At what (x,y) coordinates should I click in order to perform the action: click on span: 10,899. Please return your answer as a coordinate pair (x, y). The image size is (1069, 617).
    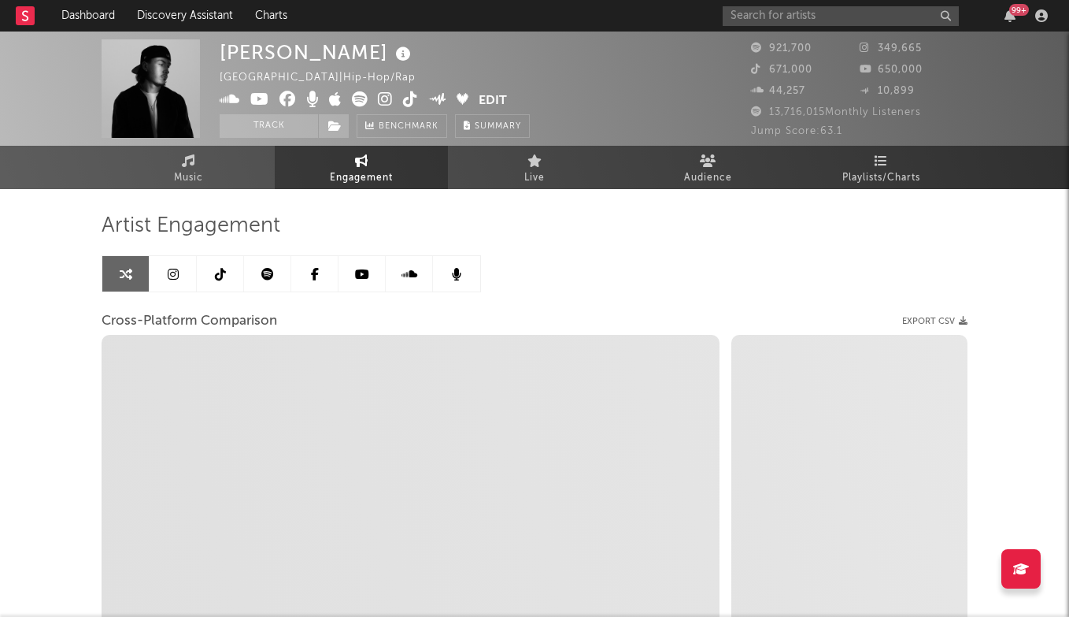
    Looking at the image, I should click on (888, 91).